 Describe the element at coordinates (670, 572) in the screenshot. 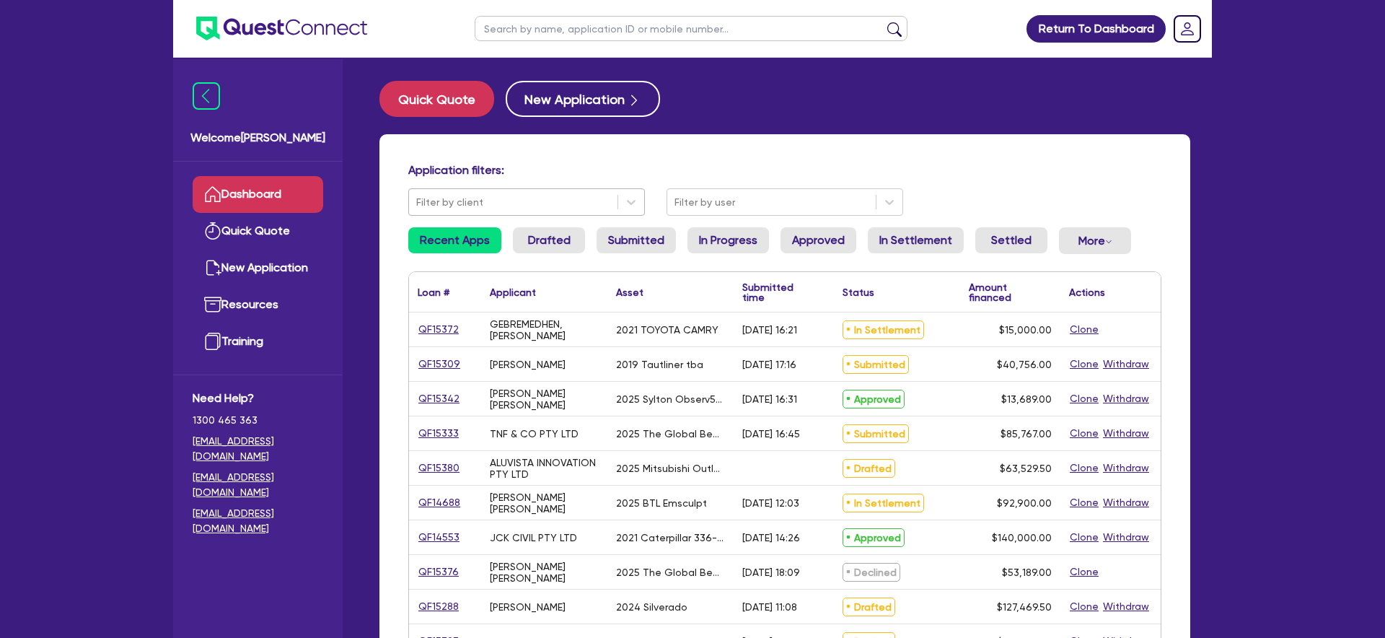

I see `div: 2025 The Global Beaut Group UltraLUX Pro` at that location.